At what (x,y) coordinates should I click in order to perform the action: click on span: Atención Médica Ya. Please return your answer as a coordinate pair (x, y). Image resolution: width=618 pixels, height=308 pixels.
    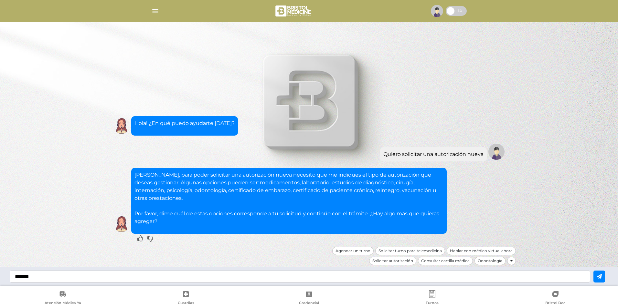
    Looking at the image, I should click on (63, 304).